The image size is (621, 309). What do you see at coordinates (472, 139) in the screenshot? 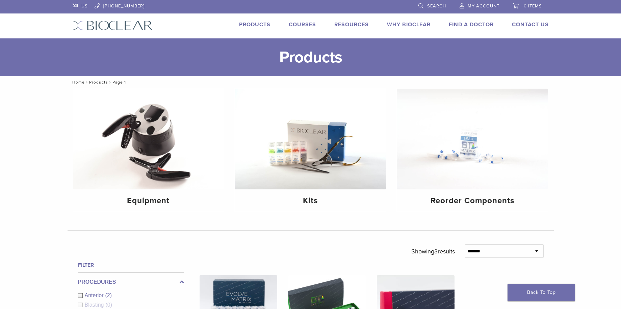
I see `img: Reorder Components` at bounding box center [472, 139].